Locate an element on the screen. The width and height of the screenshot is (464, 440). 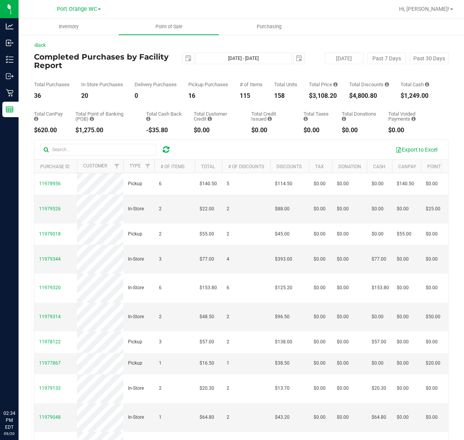
i: Sum of all account credit issued for all refunds from returned purchases in the date range. is located at coordinates (269, 119).